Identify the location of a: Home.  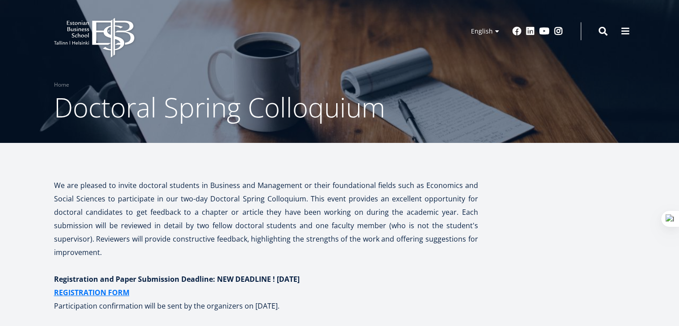
(62, 85).